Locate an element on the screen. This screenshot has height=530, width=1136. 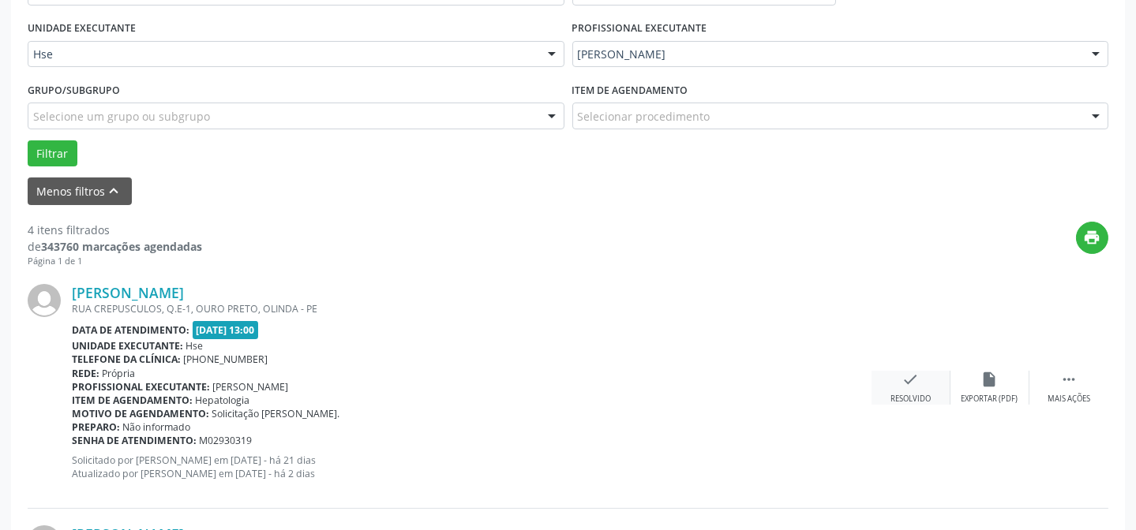
label: Item de agendamento is located at coordinates (630, 90).